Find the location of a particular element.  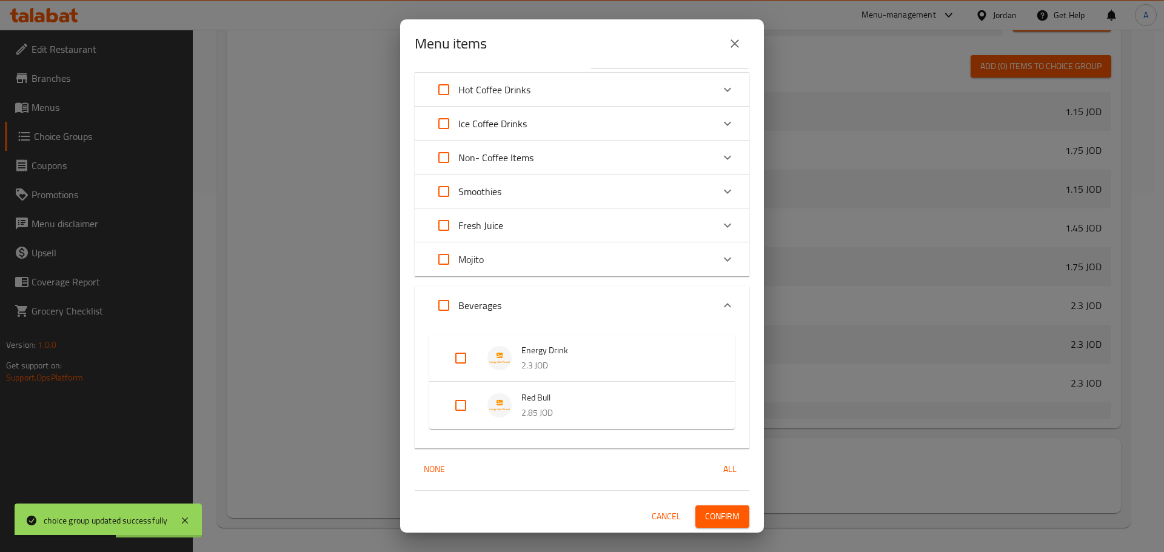

p: Ice Coffee Drinks is located at coordinates (492, 124).